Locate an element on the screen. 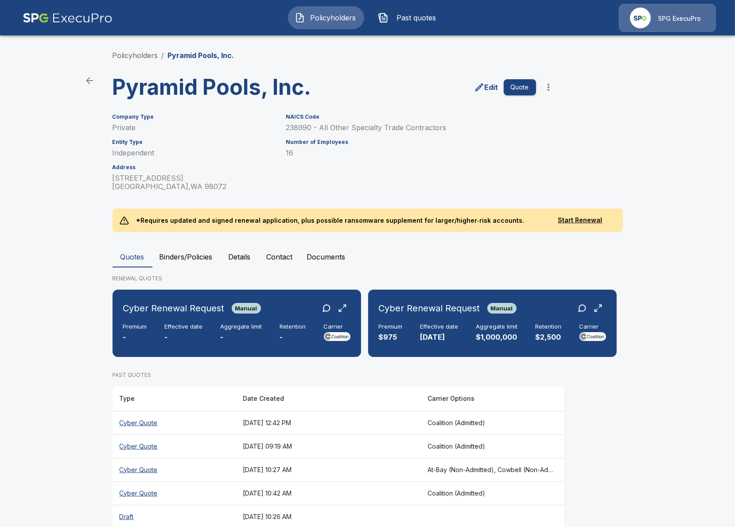 The image size is (735, 527). h6: Address is located at coordinates (194, 168).